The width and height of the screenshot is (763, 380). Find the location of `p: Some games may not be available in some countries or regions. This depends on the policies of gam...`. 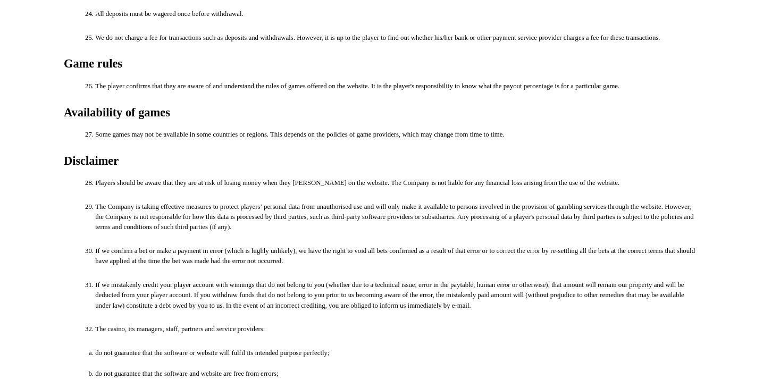

p: Some games may not be available in some countries or regions. This depends on the policies of gam... is located at coordinates (397, 134).